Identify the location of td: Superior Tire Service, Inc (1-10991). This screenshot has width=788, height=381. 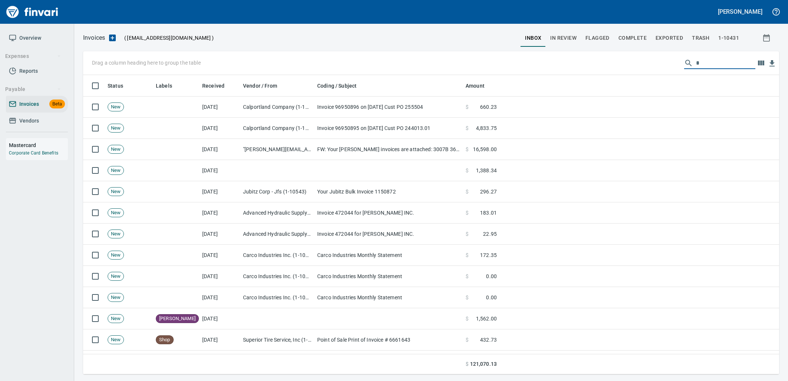
(277, 339).